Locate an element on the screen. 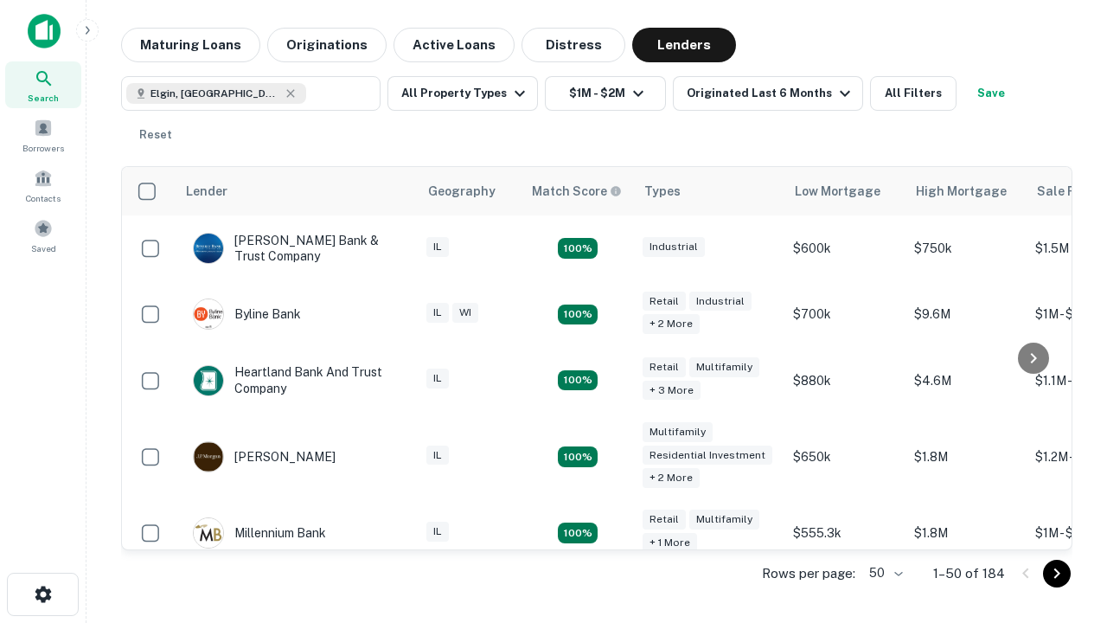 This screenshot has height=623, width=1107. div: Capitalize uses an advanced AI algorithm to match your search with the best lender. The match sco... is located at coordinates (577, 191).